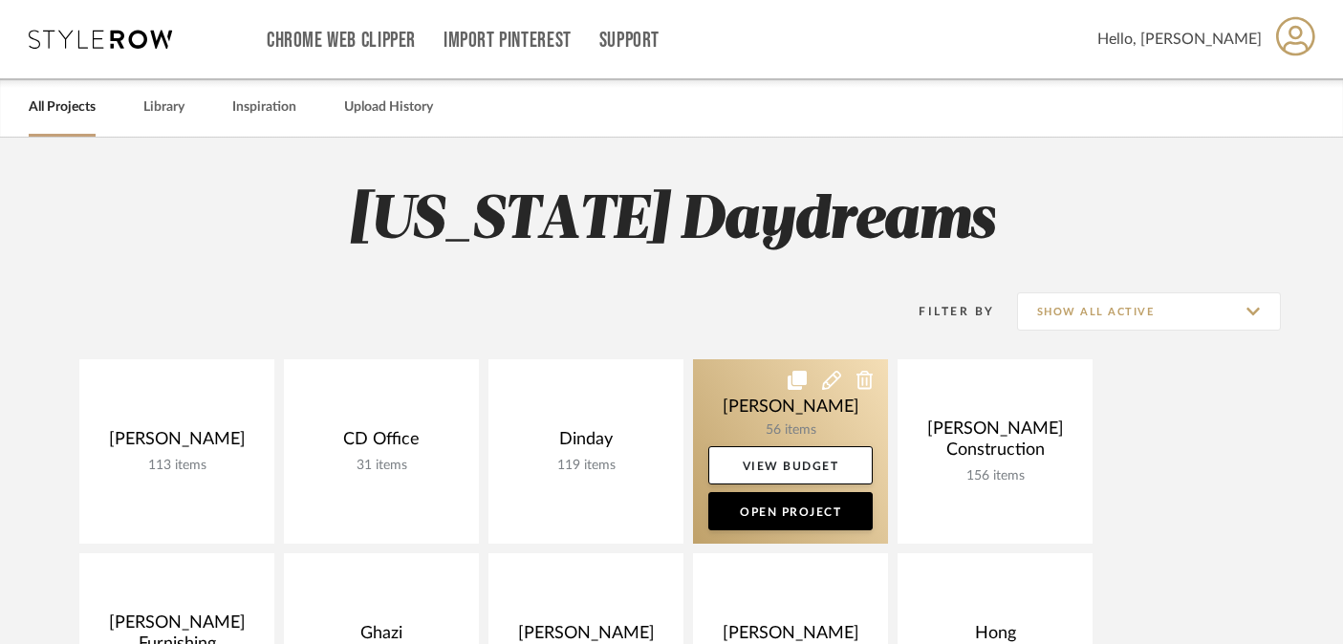  I want to click on a: View Budget, so click(791, 466).